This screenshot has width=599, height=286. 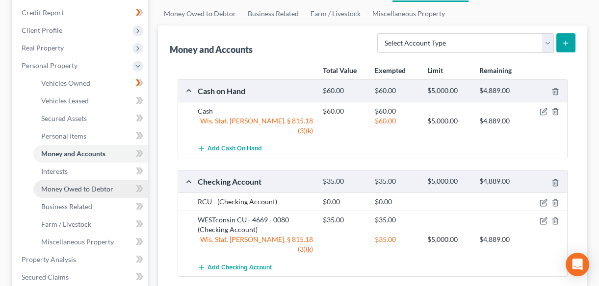 What do you see at coordinates (43, 12) in the screenshot?
I see `span: Credit Report` at bounding box center [43, 12].